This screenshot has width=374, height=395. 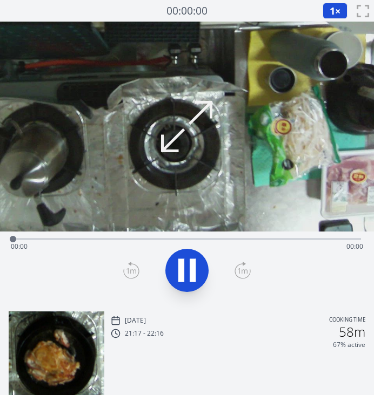 What do you see at coordinates (352, 332) in the screenshot?
I see `h2: 58m` at bounding box center [352, 332].